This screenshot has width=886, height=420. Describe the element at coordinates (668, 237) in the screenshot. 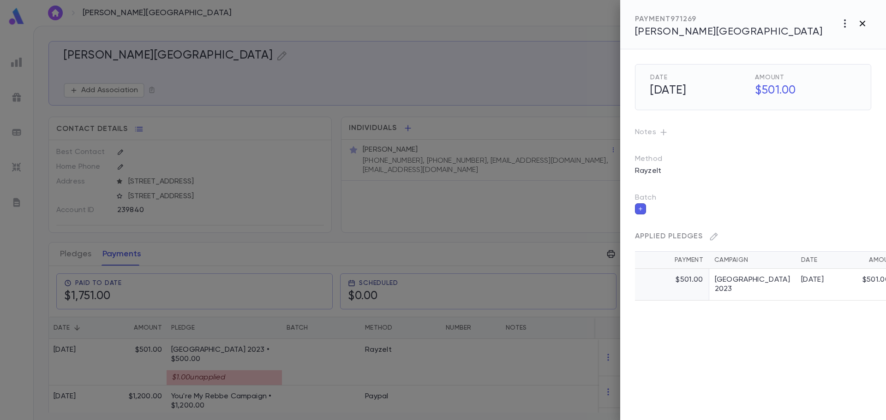

I see `span: Applied Pledges` at that location.